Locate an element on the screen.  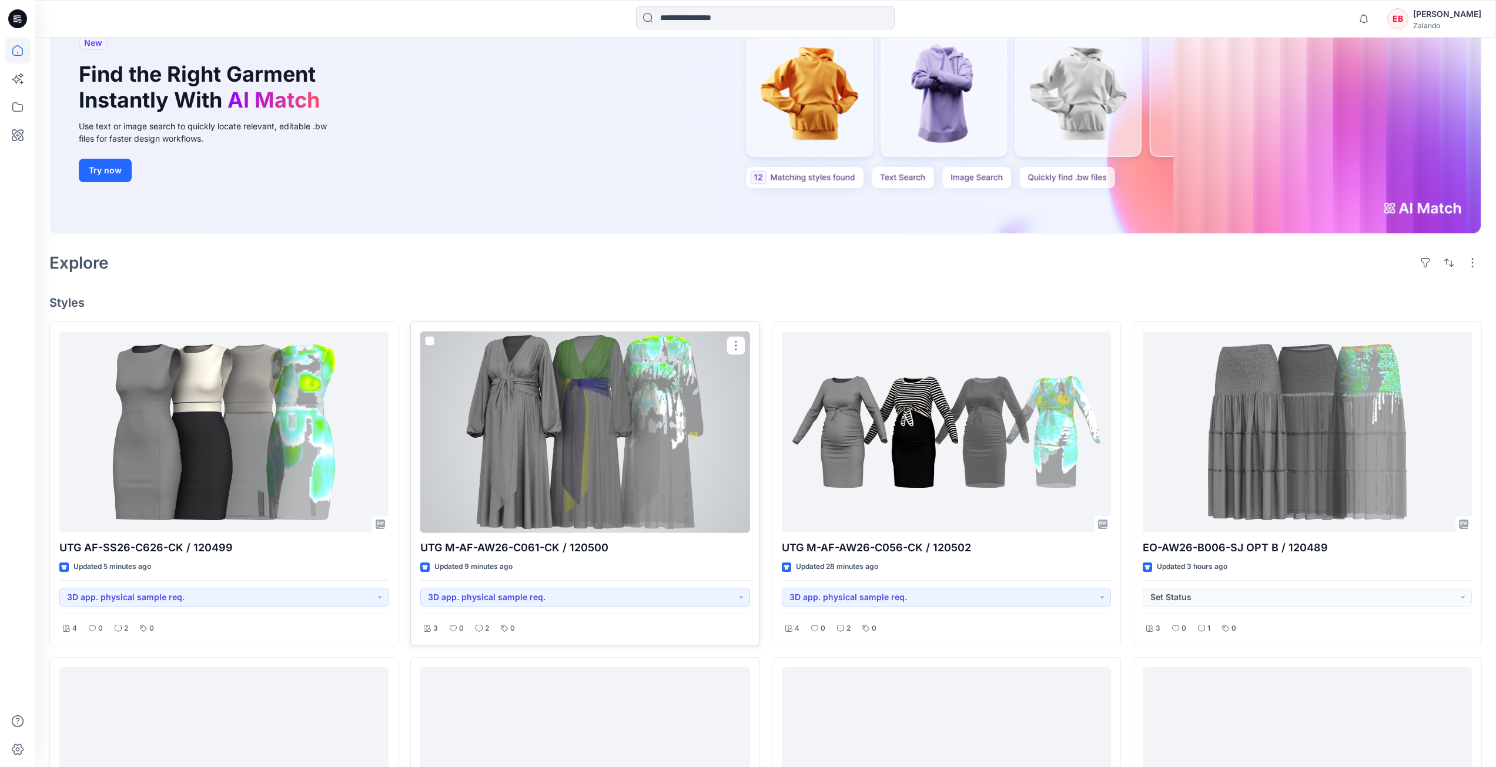
a: Try now is located at coordinates (105, 170).